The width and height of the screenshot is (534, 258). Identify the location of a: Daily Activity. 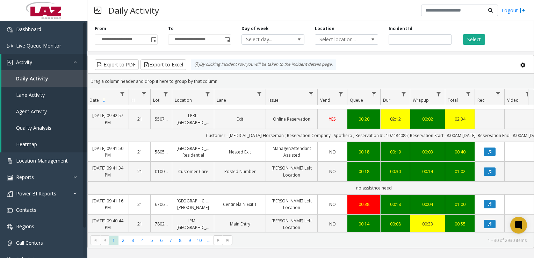
(44, 78).